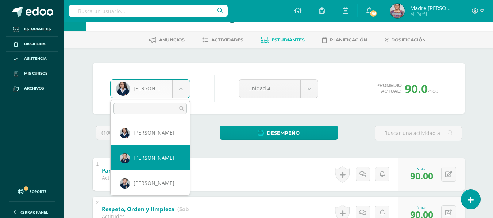 This screenshot has height=218, width=493. I want to click on img: 0aa80e171df54c7c6197930bb8ce2ed1.png, so click(125, 134).